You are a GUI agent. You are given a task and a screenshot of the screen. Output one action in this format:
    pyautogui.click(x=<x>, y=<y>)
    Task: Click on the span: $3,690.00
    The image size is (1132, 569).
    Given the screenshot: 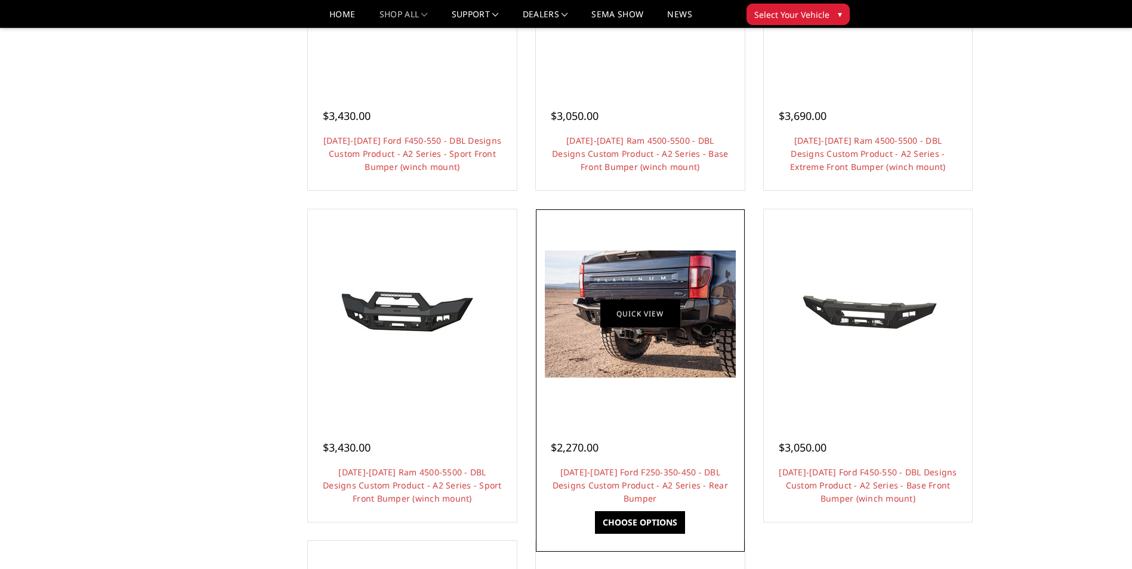 What is the action you would take?
    pyautogui.click(x=803, y=116)
    